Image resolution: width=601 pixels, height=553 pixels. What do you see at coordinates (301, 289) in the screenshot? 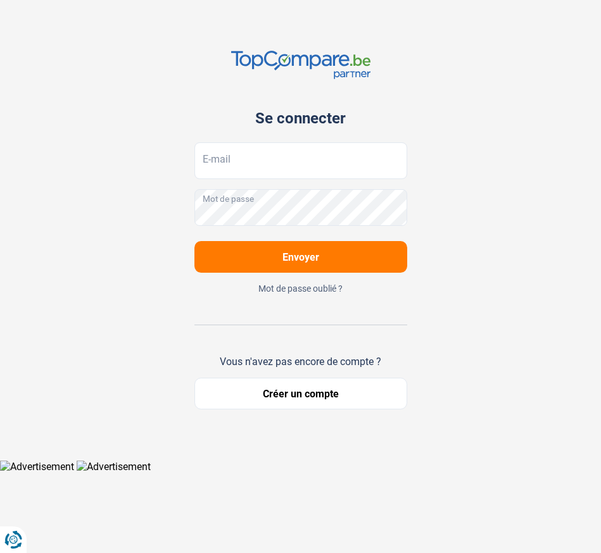
I see `button: Mot de passe oublié ?` at bounding box center [301, 289].